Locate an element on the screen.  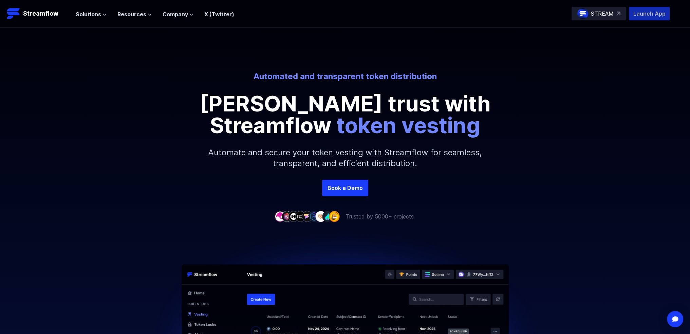
span: Solutions is located at coordinates (88, 14).